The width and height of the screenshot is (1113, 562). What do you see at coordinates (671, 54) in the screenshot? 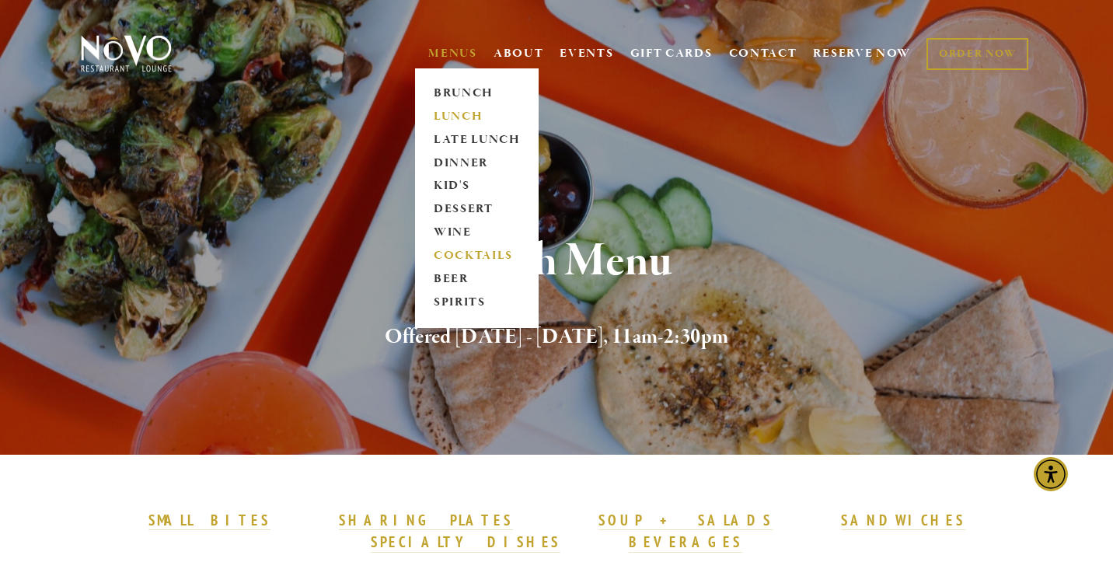
I see `a: GIFT CARDS` at bounding box center [671, 54].